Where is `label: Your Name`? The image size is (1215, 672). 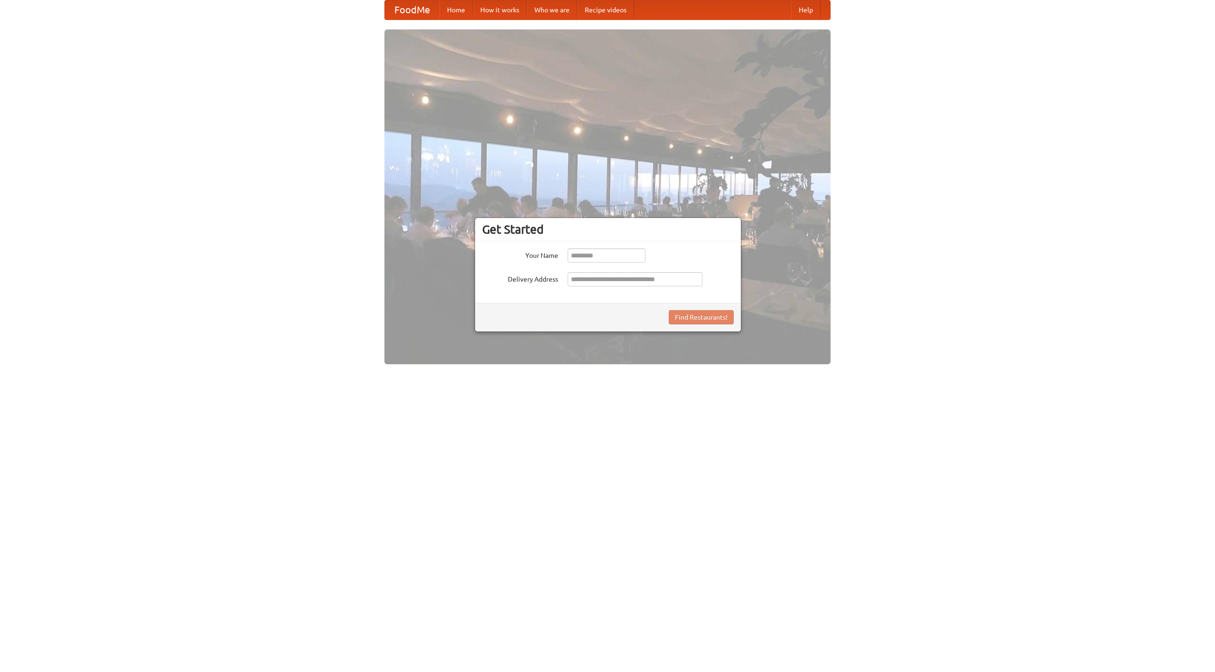
label: Your Name is located at coordinates (520, 254).